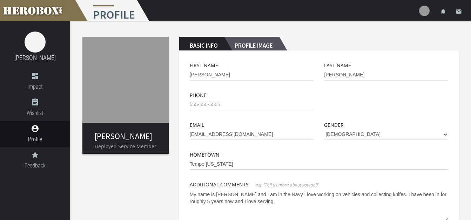 The image size is (471, 220). What do you see at coordinates (287, 185) in the screenshot?
I see `span: e.g. 'Tell us more about yourself'` at bounding box center [287, 185].